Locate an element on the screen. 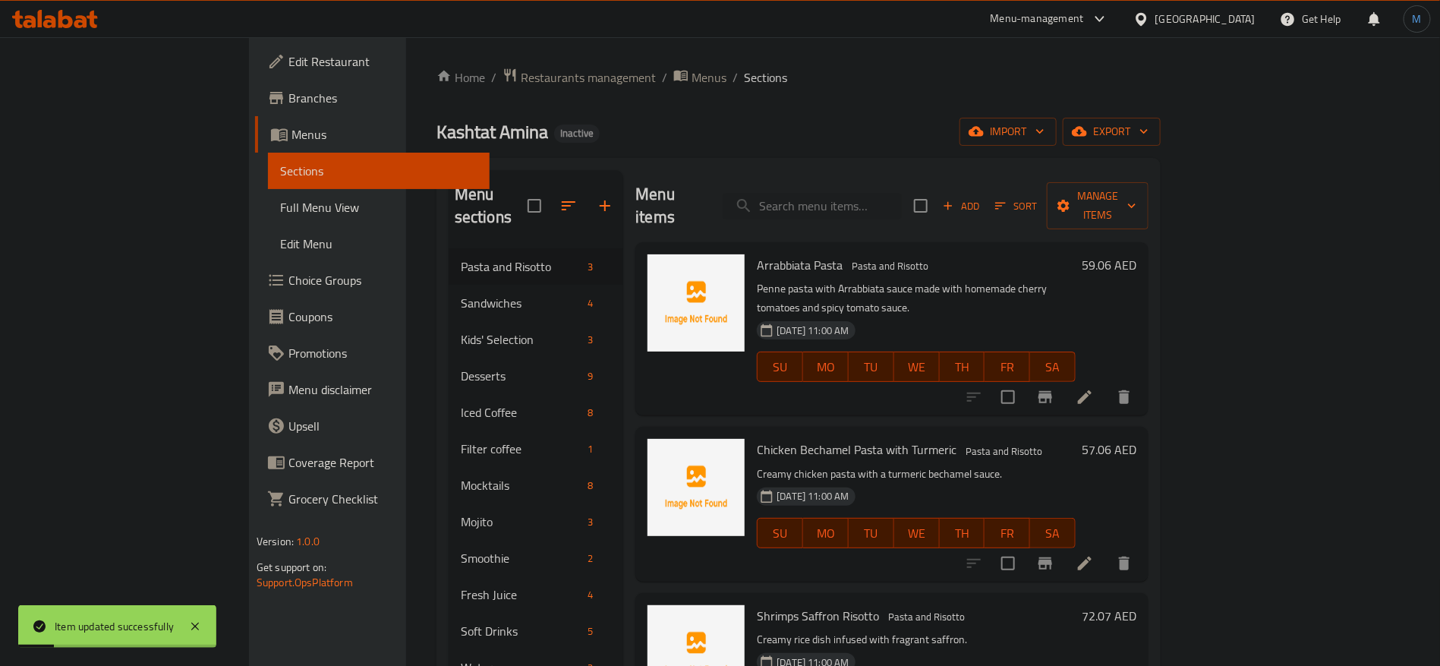 This screenshot has width=1440, height=666. div: Filter coffee is located at coordinates (521, 449).